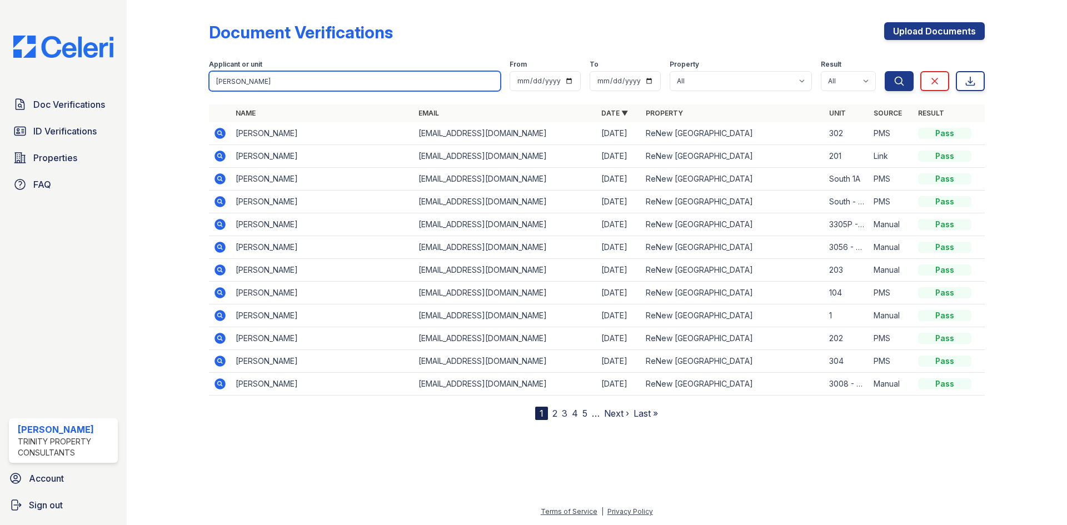  Describe the element at coordinates (847, 202) in the screenshot. I see `td: South - 1A` at that location.